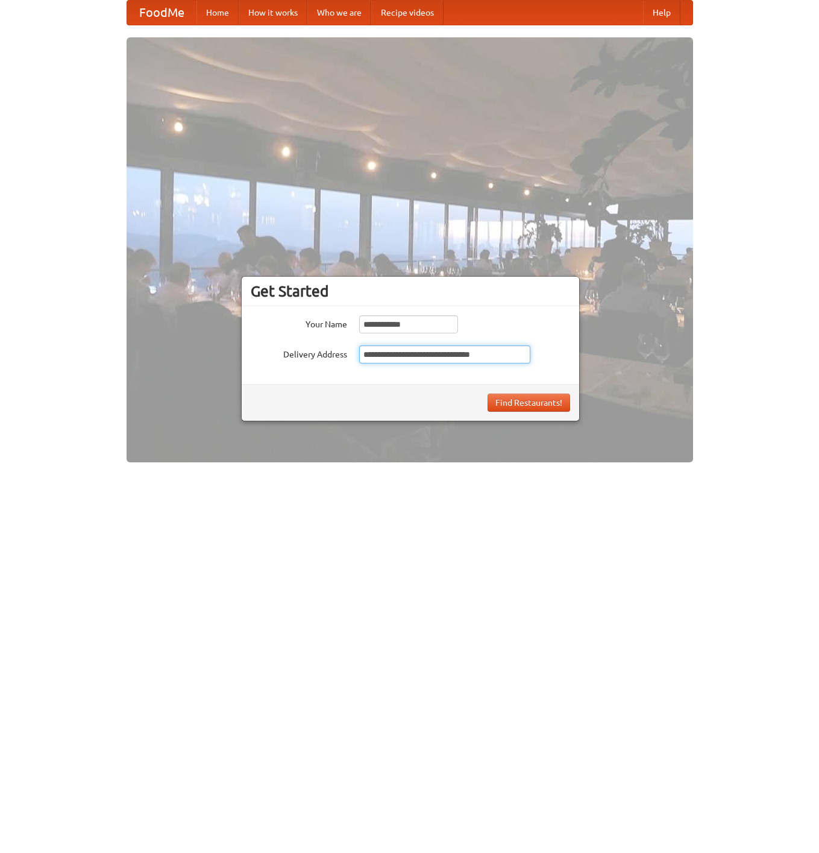 The image size is (819, 853). I want to click on a: Recipe videos, so click(407, 13).